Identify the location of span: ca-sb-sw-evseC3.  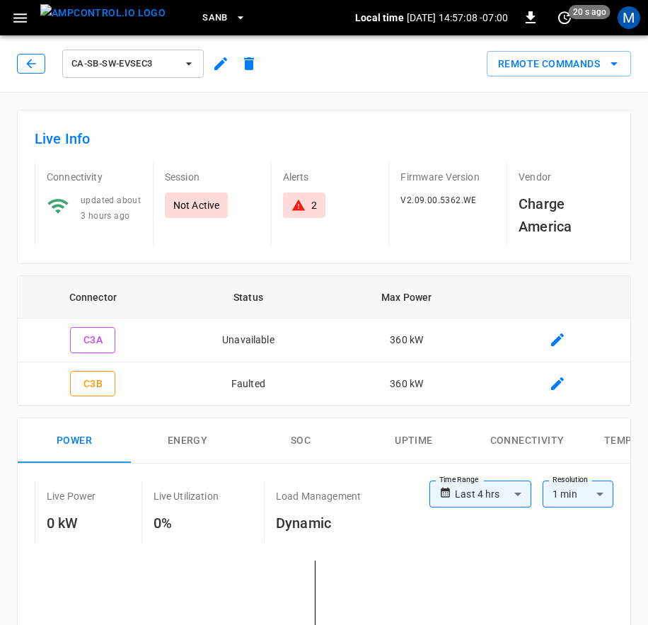
(124, 64).